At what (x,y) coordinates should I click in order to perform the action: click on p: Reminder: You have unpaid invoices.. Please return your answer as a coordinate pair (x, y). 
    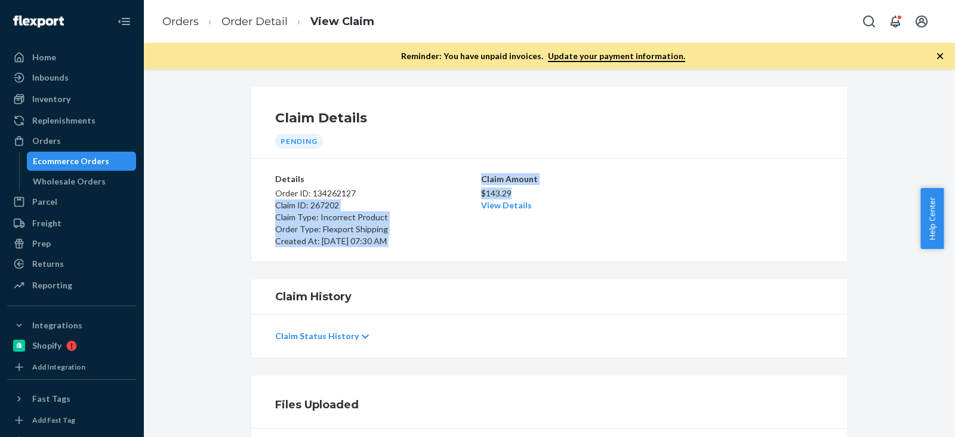
    Looking at the image, I should click on (543, 56).